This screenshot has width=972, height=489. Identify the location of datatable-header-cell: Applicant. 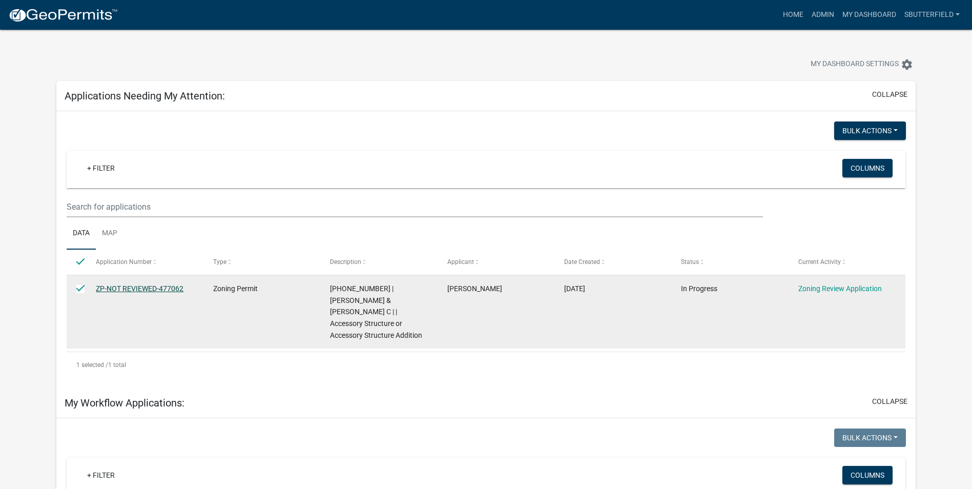
(495, 262).